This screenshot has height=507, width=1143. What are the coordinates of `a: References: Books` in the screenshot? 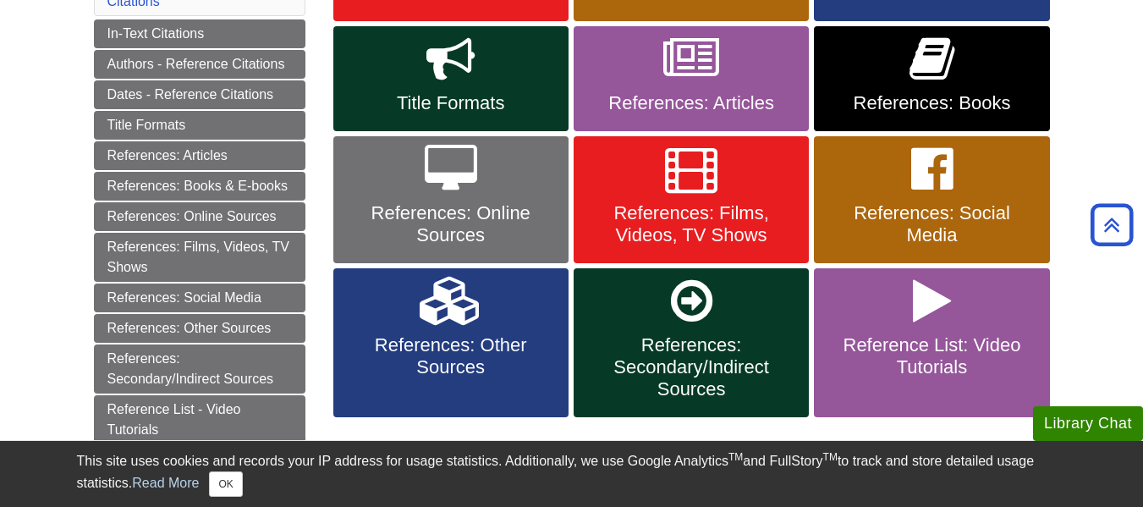 It's located at (931, 79).